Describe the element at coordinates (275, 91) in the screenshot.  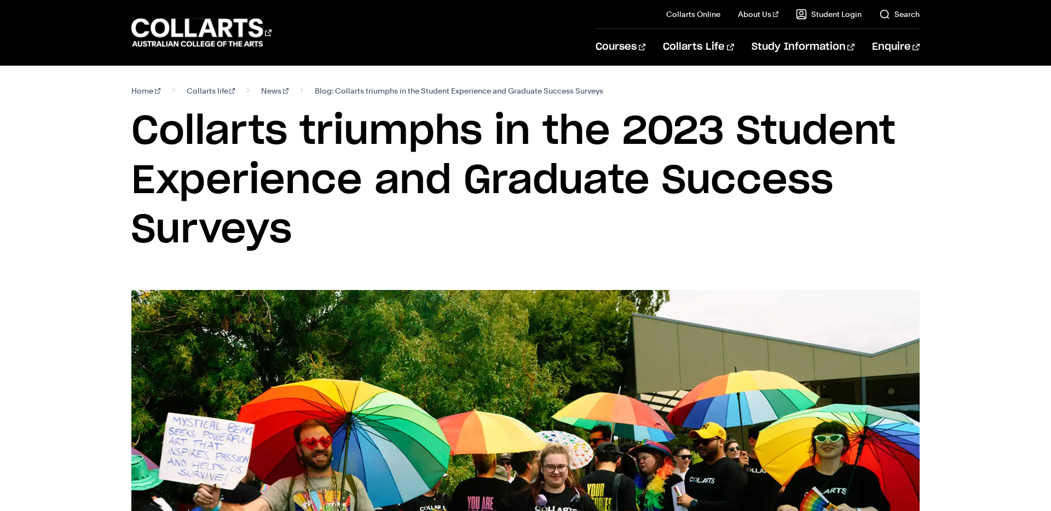
I see `a: News` at that location.